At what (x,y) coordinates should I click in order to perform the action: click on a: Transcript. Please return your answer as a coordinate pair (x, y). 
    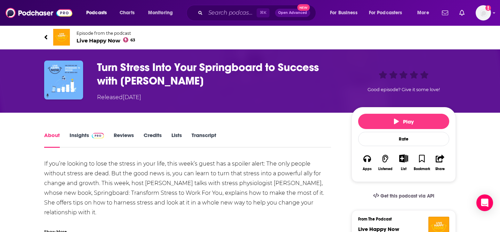
    Looking at the image, I should click on (204, 140).